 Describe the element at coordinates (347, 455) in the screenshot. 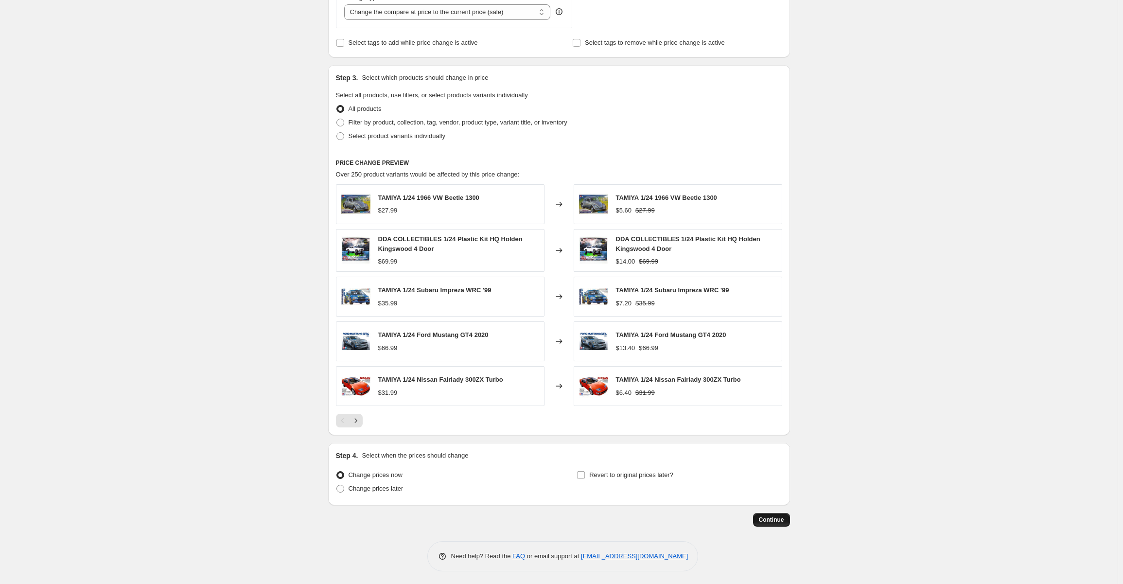

I see `h2: Step 4.` at that location.